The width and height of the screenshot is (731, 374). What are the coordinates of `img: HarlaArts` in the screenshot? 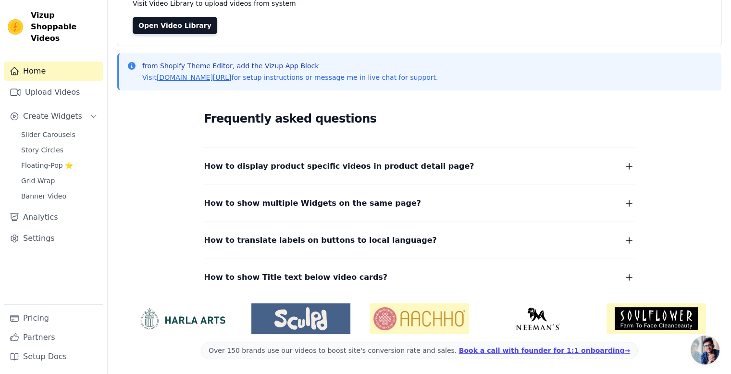 It's located at (182, 319).